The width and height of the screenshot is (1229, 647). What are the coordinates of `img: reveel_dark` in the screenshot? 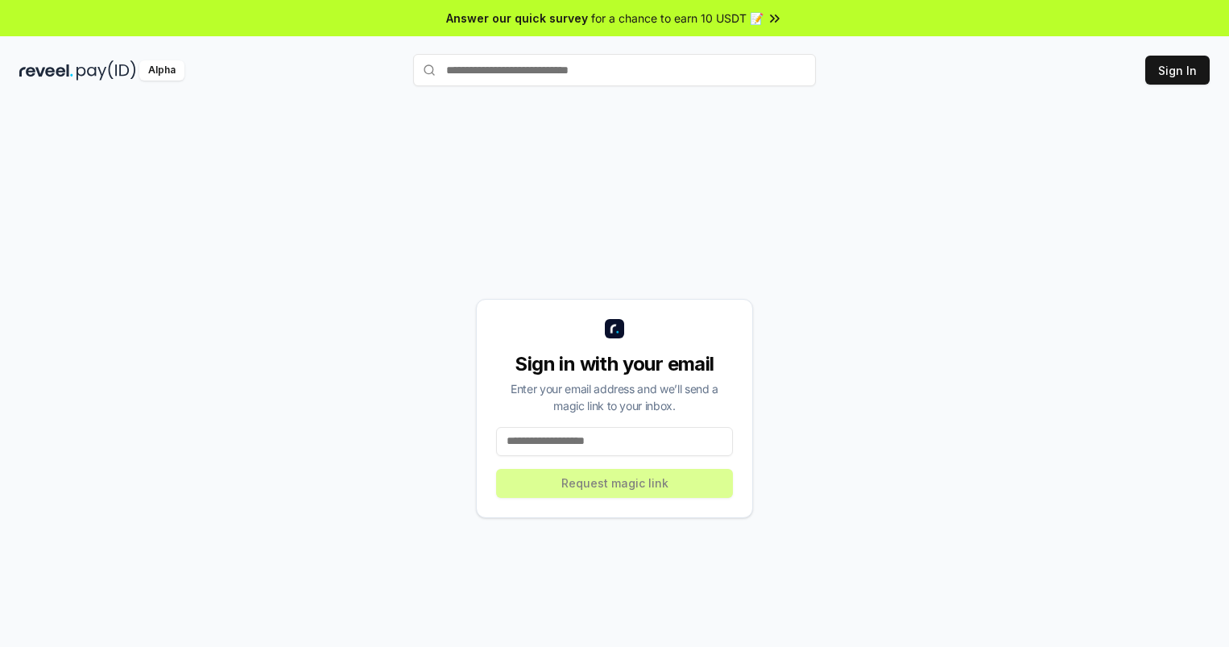 It's located at (46, 70).